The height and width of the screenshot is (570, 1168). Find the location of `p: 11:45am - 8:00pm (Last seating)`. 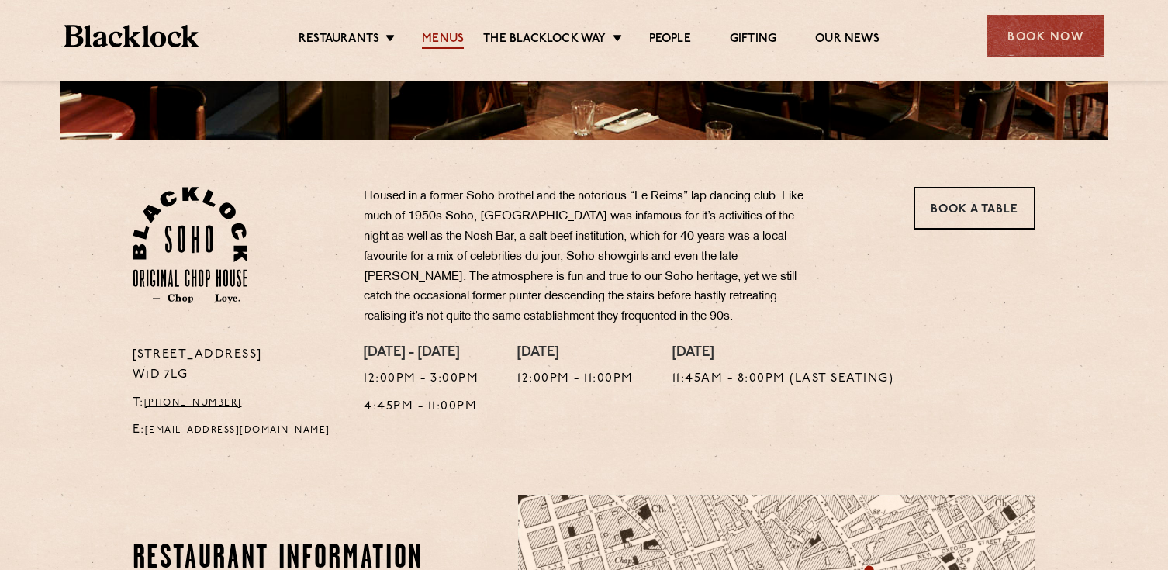

p: 11:45am - 8:00pm (Last seating) is located at coordinates (783, 379).